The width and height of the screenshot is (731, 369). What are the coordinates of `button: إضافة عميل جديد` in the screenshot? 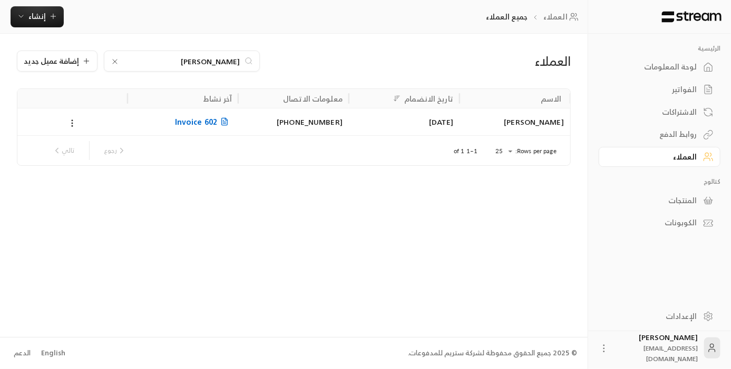 It's located at (57, 61).